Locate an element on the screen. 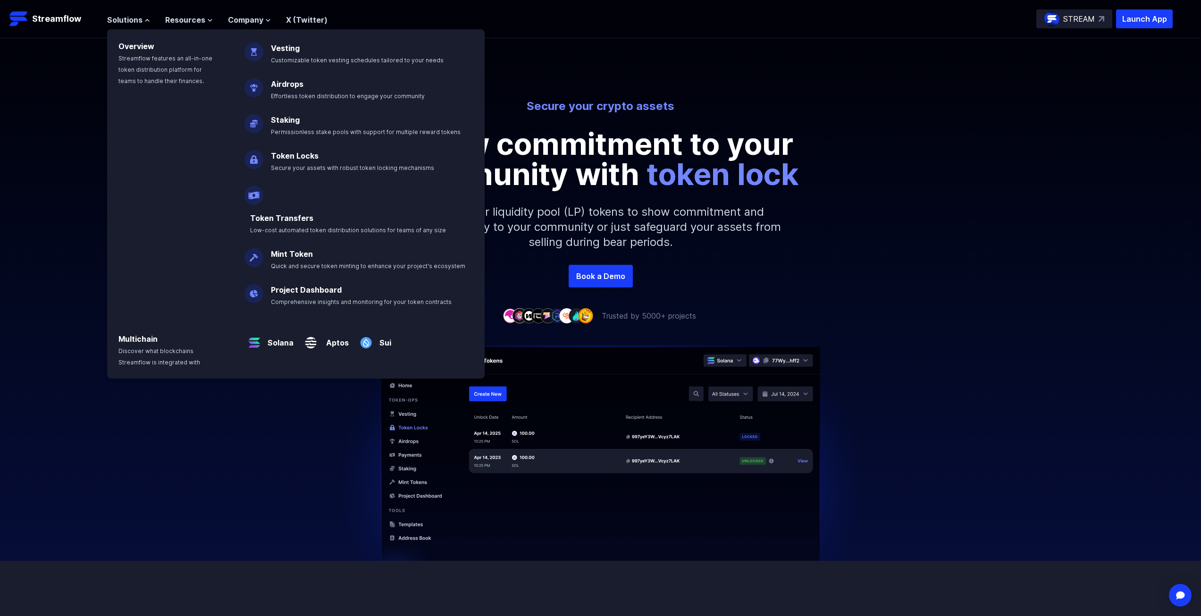 This screenshot has width=1201, height=616. span: Low-cost automated token distribution solutions for teams of any size is located at coordinates (348, 230).